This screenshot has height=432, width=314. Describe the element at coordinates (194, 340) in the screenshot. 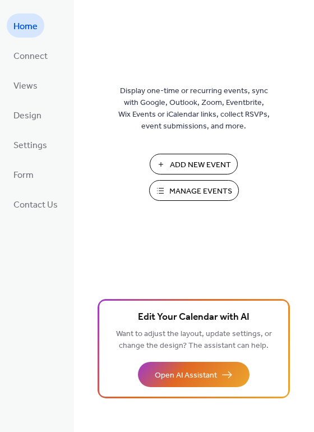

I see `span: Want to adjust the layout, update settings, or change the design? The assistant can help.` at that location.